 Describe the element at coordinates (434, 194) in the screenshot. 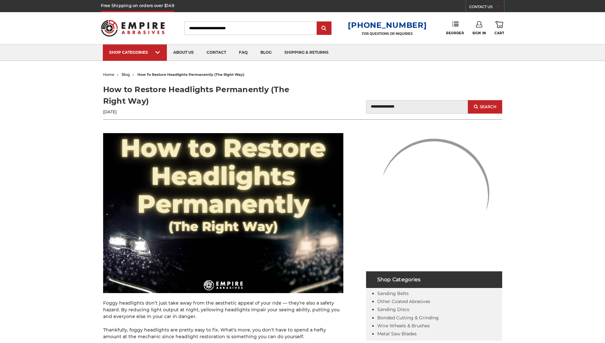

I see `img: promo banner for custom belts.` at that location.